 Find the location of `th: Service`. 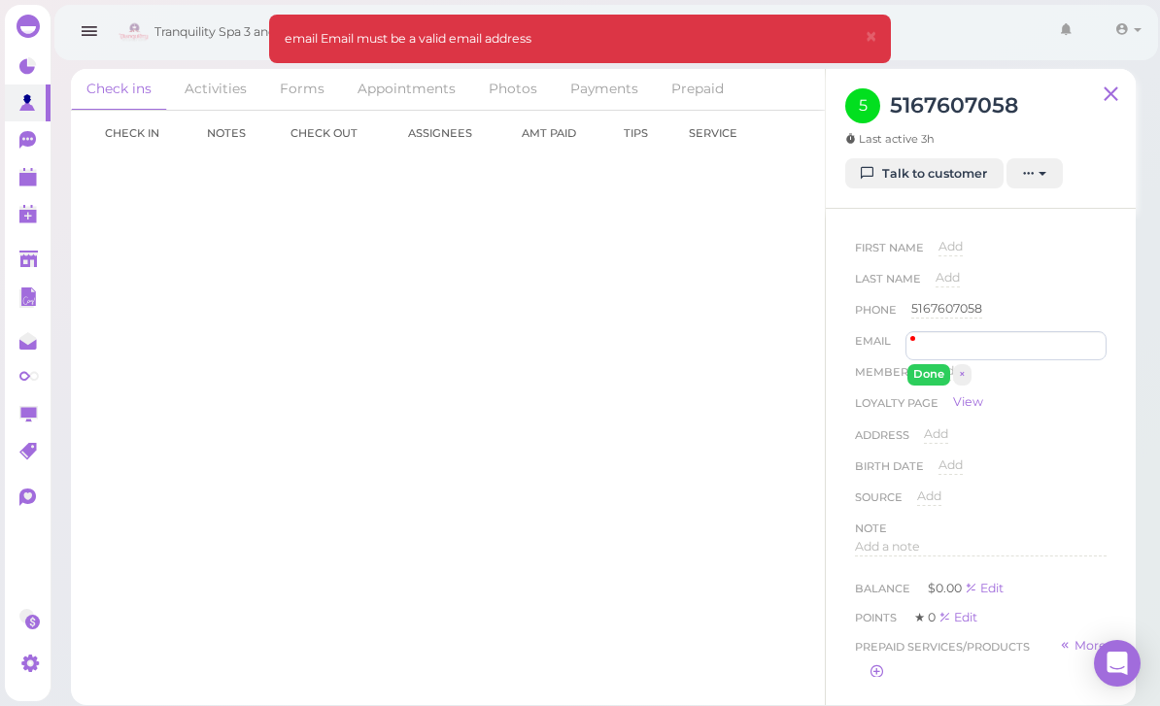

th: Service is located at coordinates (722, 133).